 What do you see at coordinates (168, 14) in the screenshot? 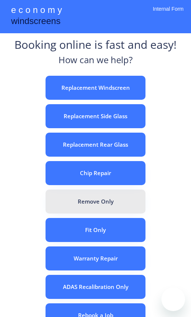
I see `div: Internal Form` at bounding box center [168, 14].